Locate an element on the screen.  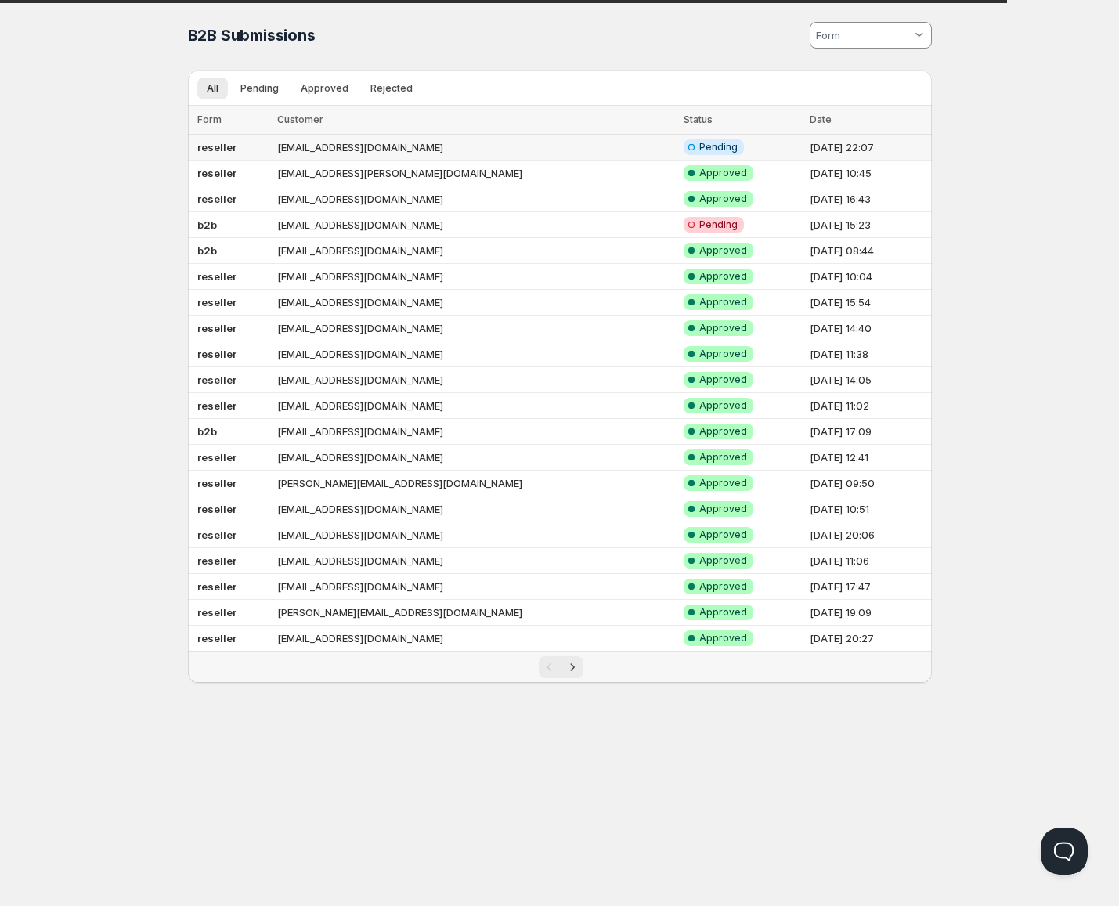
span: Customer is located at coordinates (300, 119).